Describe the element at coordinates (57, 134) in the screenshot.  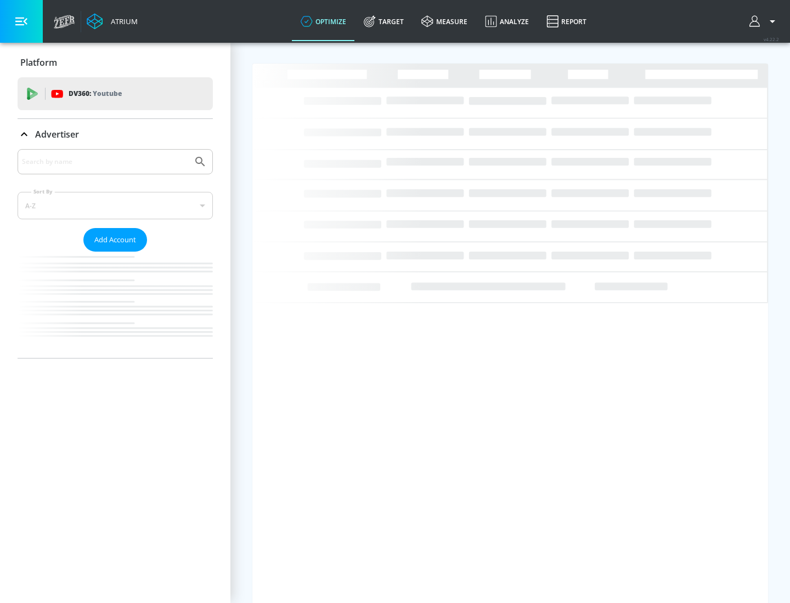
I see `p: Advertiser` at that location.